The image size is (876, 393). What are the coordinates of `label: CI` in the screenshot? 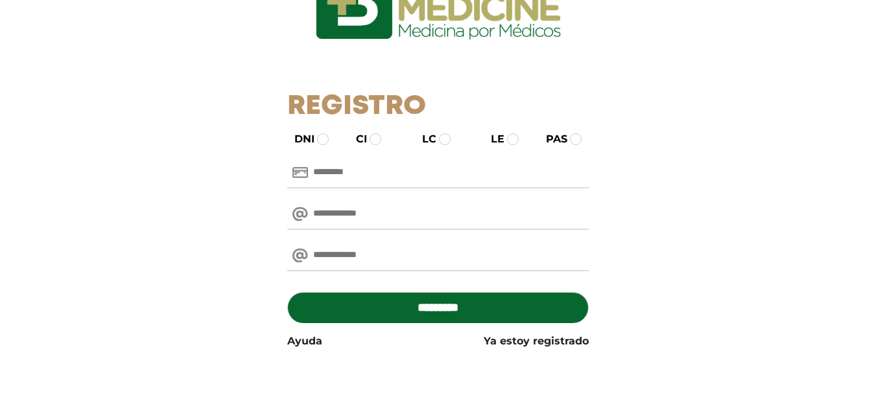 It's located at (355, 139).